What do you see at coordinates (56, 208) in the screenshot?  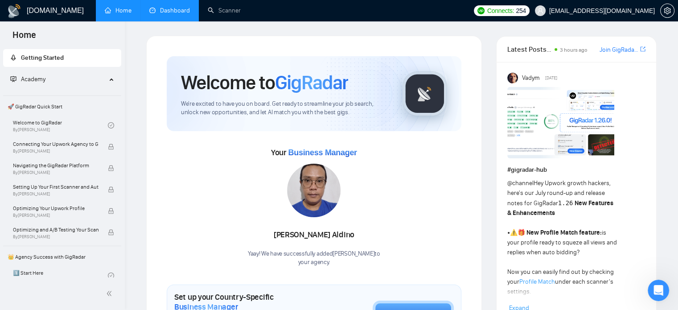 I see `span: Optimizing Your Upwork Profile` at bounding box center [56, 208].